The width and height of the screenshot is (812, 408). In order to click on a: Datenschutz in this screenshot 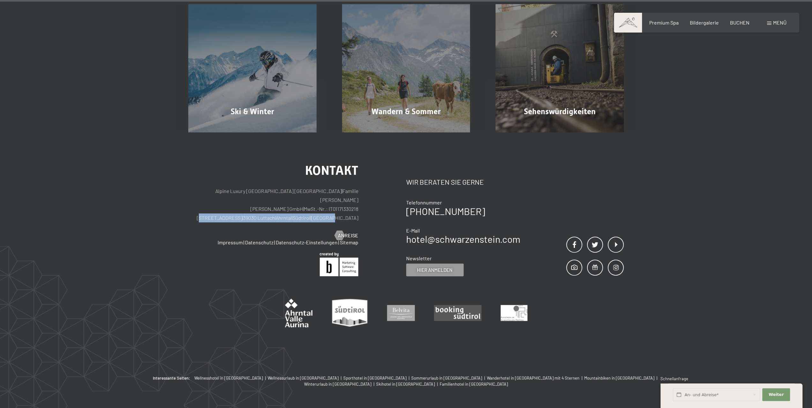, I will do `click(259, 242)`.